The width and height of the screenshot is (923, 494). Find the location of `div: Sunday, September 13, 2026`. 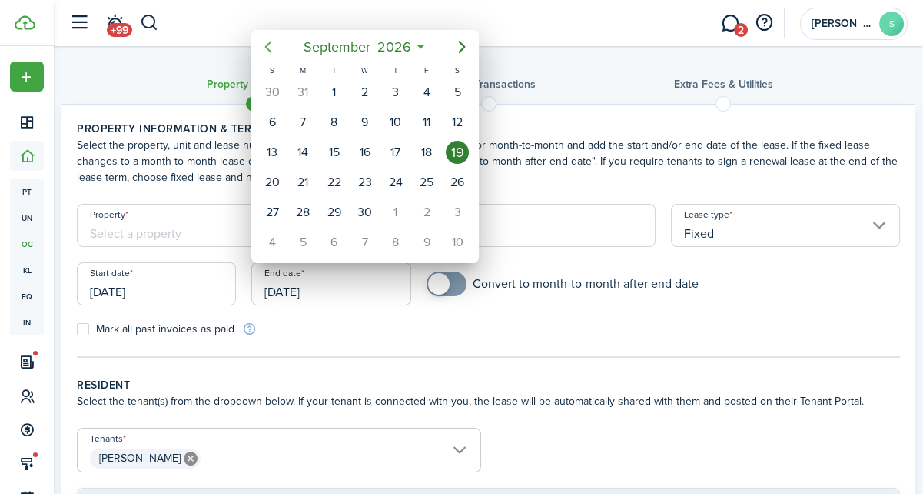

div: Sunday, September 13, 2026 is located at coordinates (272, 152).